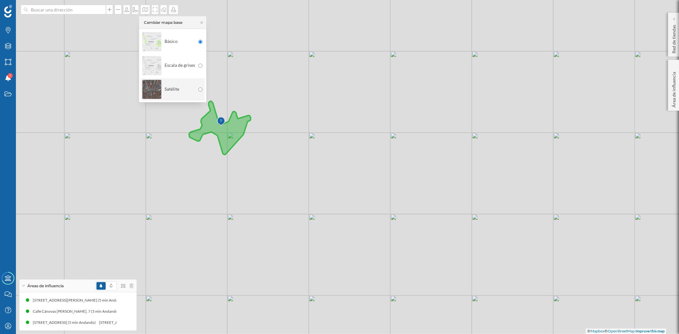 This screenshot has height=334, width=679. What do you see at coordinates (598, 331) in the screenshot?
I see `a: Mapbox` at bounding box center [598, 331].